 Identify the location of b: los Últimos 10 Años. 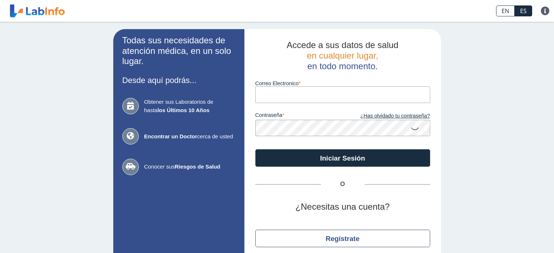
(183, 110).